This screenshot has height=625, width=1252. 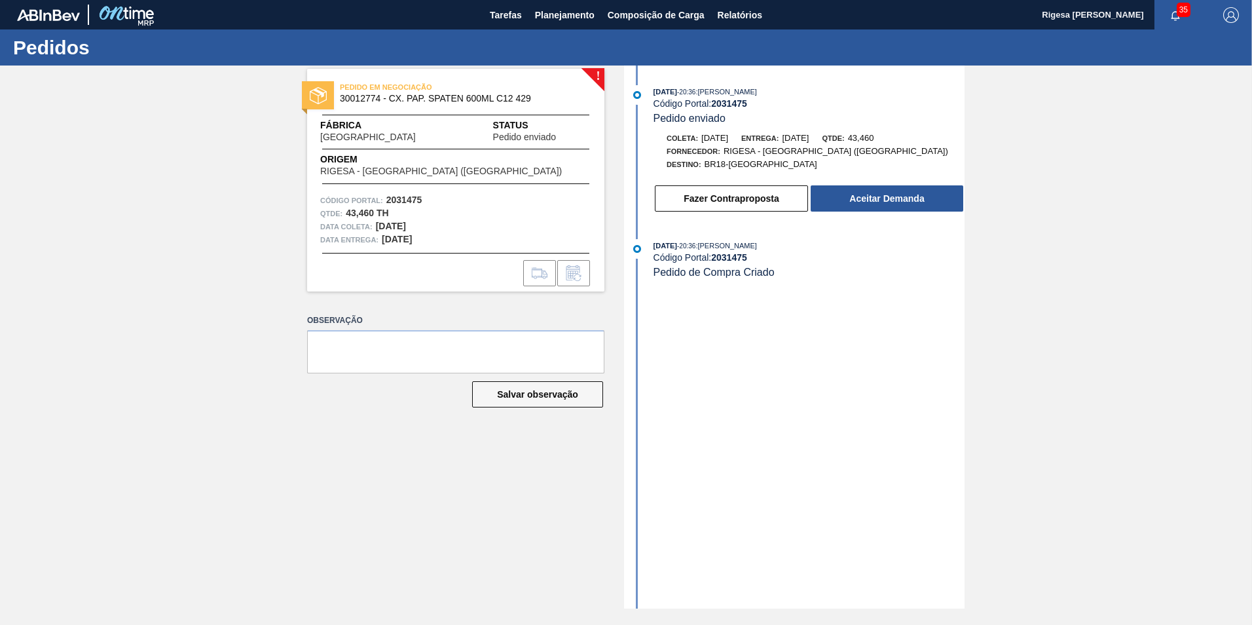 I want to click on strong: 43,460 TH, so click(x=367, y=213).